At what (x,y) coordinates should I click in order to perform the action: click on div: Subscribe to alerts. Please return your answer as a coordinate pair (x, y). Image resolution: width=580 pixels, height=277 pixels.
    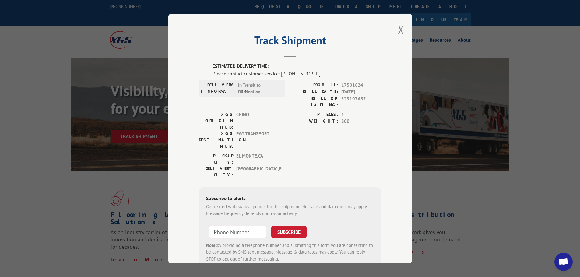
    Looking at the image, I should click on (290, 199).